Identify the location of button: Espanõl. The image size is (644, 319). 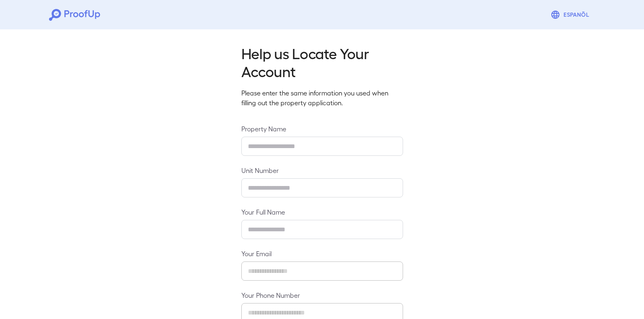
(571, 15).